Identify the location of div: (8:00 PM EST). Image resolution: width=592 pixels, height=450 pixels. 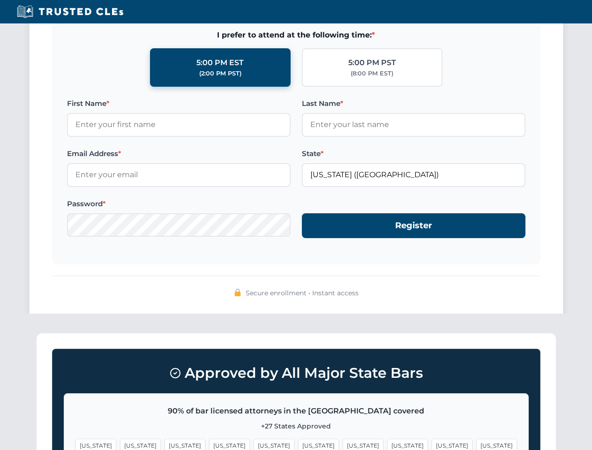
(372, 74).